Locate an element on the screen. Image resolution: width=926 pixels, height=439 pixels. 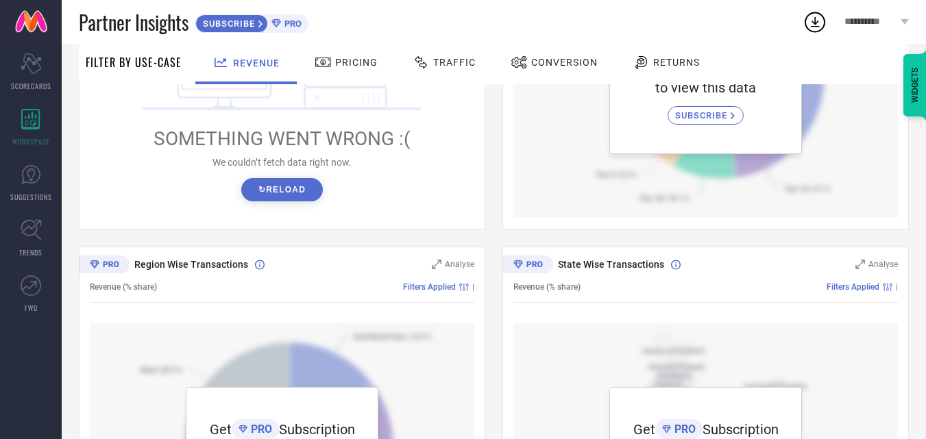
span: SCORECARDS is located at coordinates (31, 86).